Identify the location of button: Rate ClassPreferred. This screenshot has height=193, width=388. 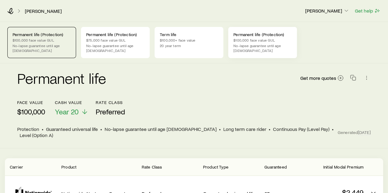
(110, 108).